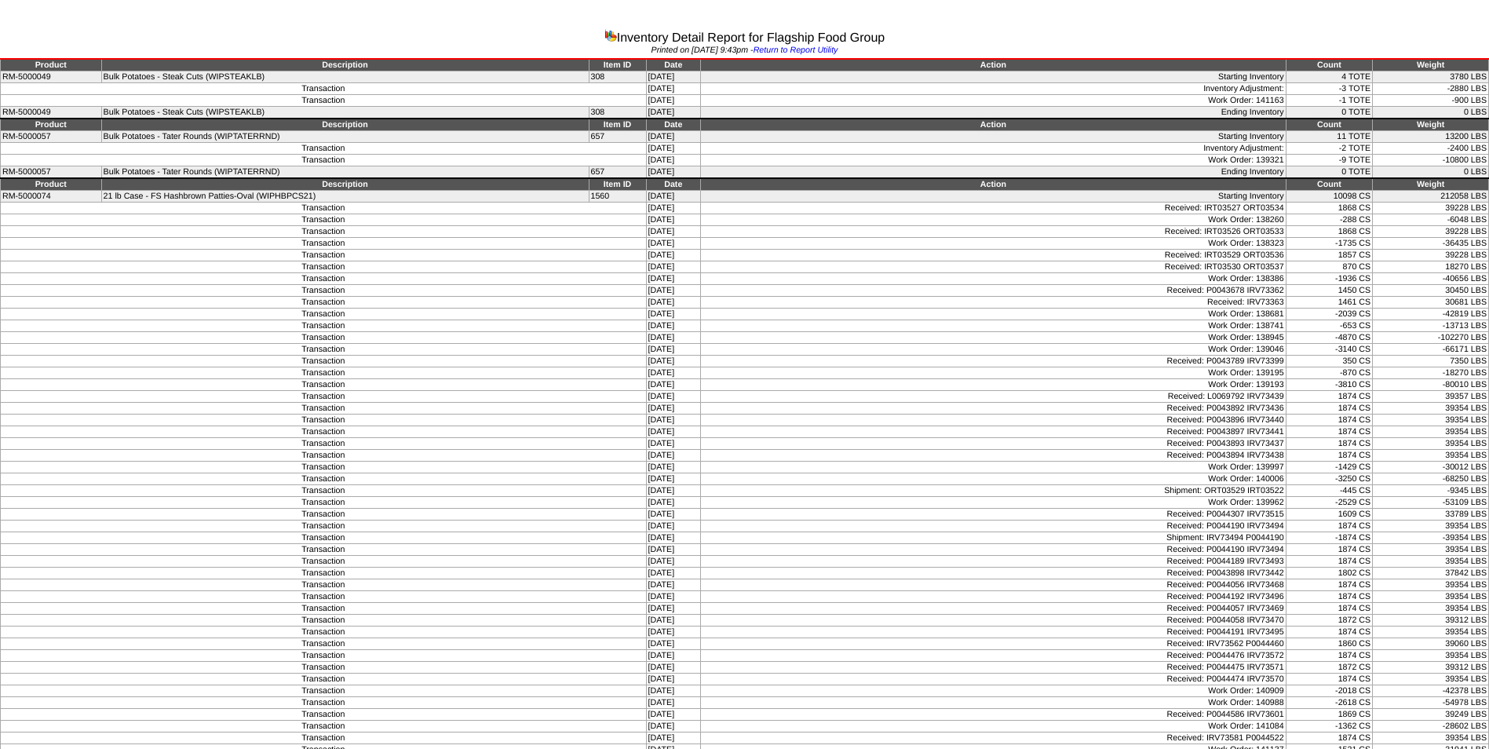  What do you see at coordinates (1431, 148) in the screenshot?
I see `td: -2400 LBS` at bounding box center [1431, 148].